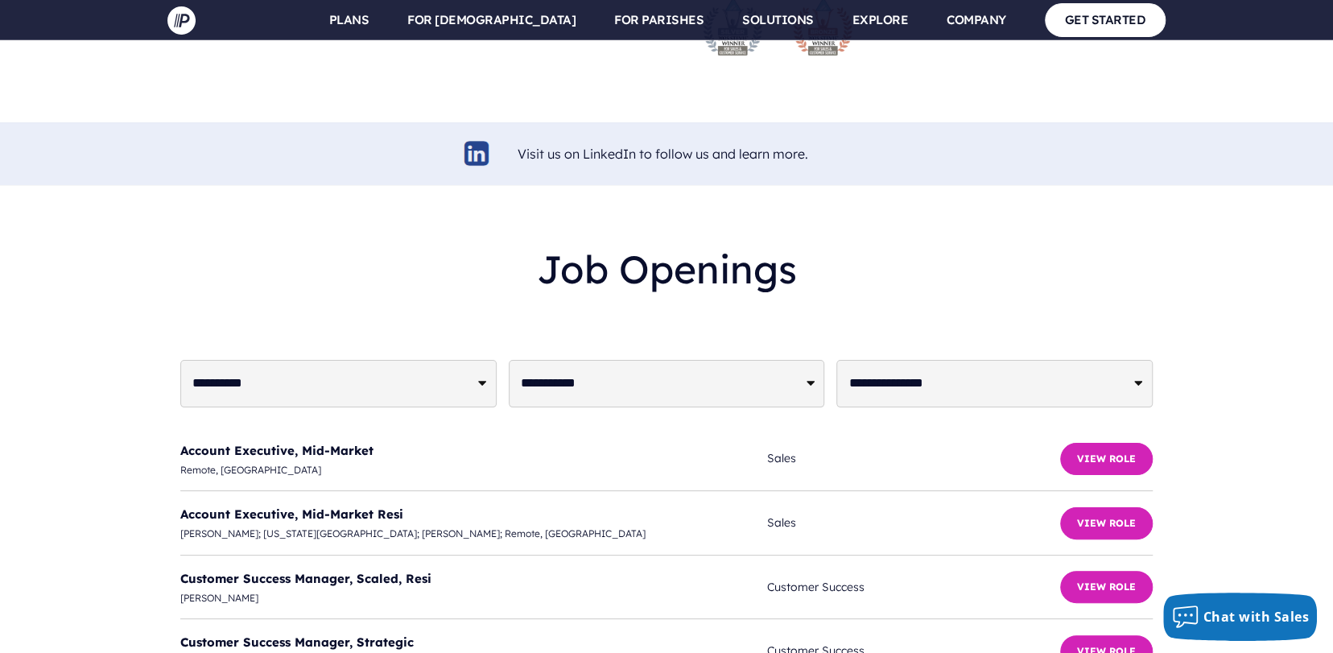 This screenshot has height=653, width=1333. Describe the element at coordinates (291, 514) in the screenshot. I see `a: Account Executive, Mid-Market Resi` at that location.